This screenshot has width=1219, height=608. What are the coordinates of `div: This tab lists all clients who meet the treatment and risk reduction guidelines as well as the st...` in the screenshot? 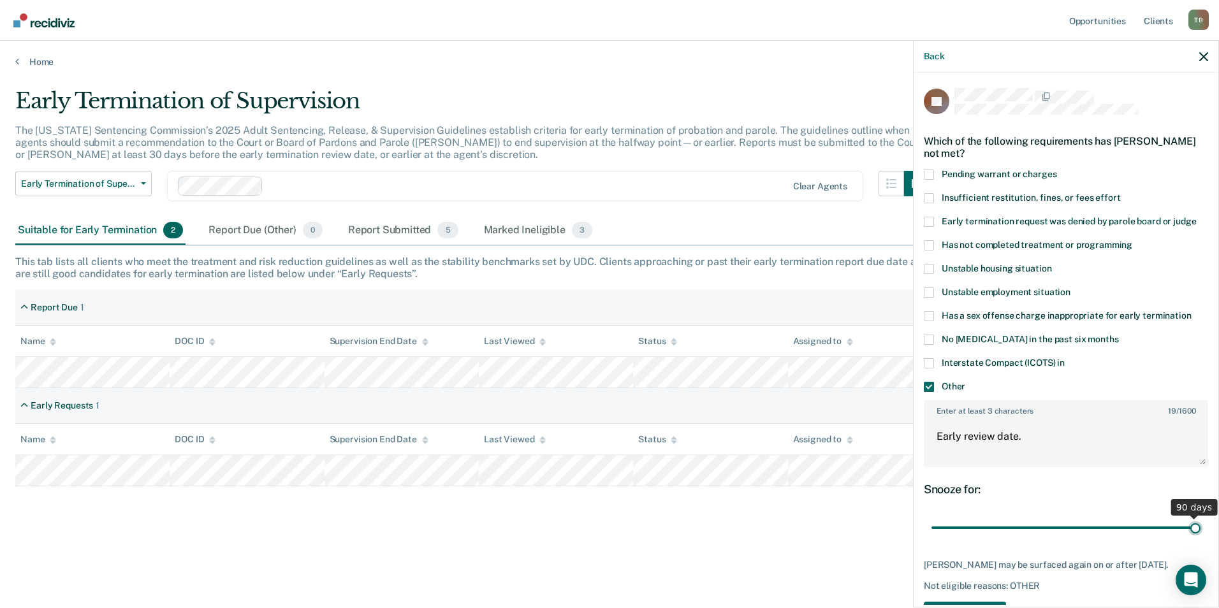 It's located at (609, 268).